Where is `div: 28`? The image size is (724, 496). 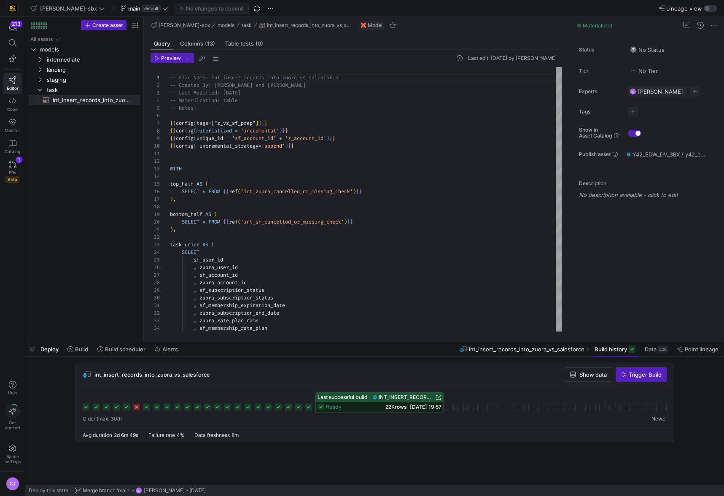 div: 28 is located at coordinates (155, 283).